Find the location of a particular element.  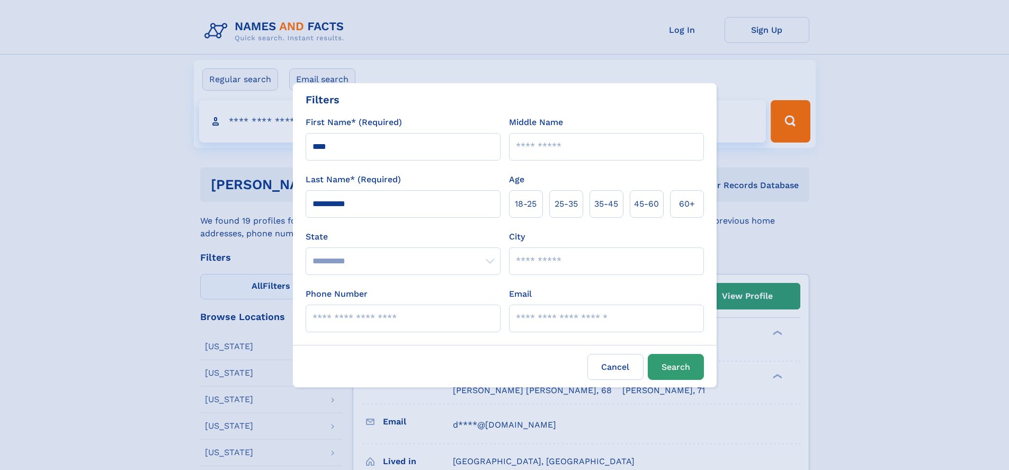

span: 35‑45 is located at coordinates (606, 204).